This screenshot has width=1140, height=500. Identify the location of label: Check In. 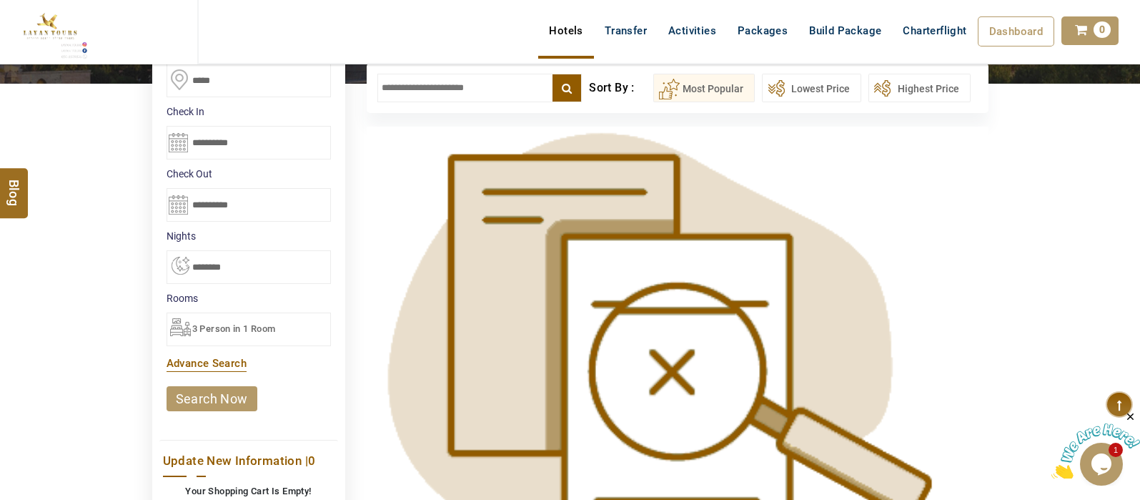
(249, 111).